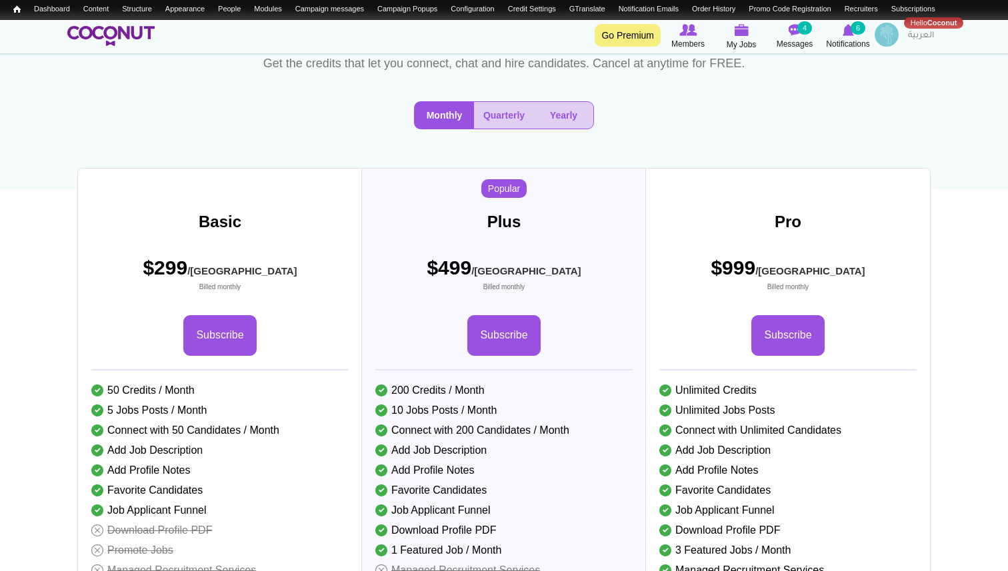 The height and width of the screenshot is (571, 1008). I want to click on a: Notification Emails, so click(649, 9).